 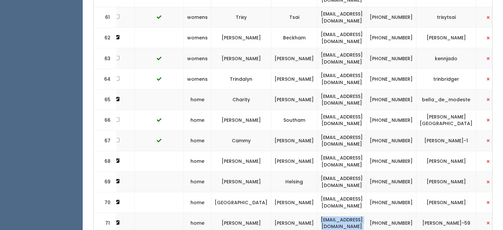 I want to click on td: 62, so click(x=105, y=38).